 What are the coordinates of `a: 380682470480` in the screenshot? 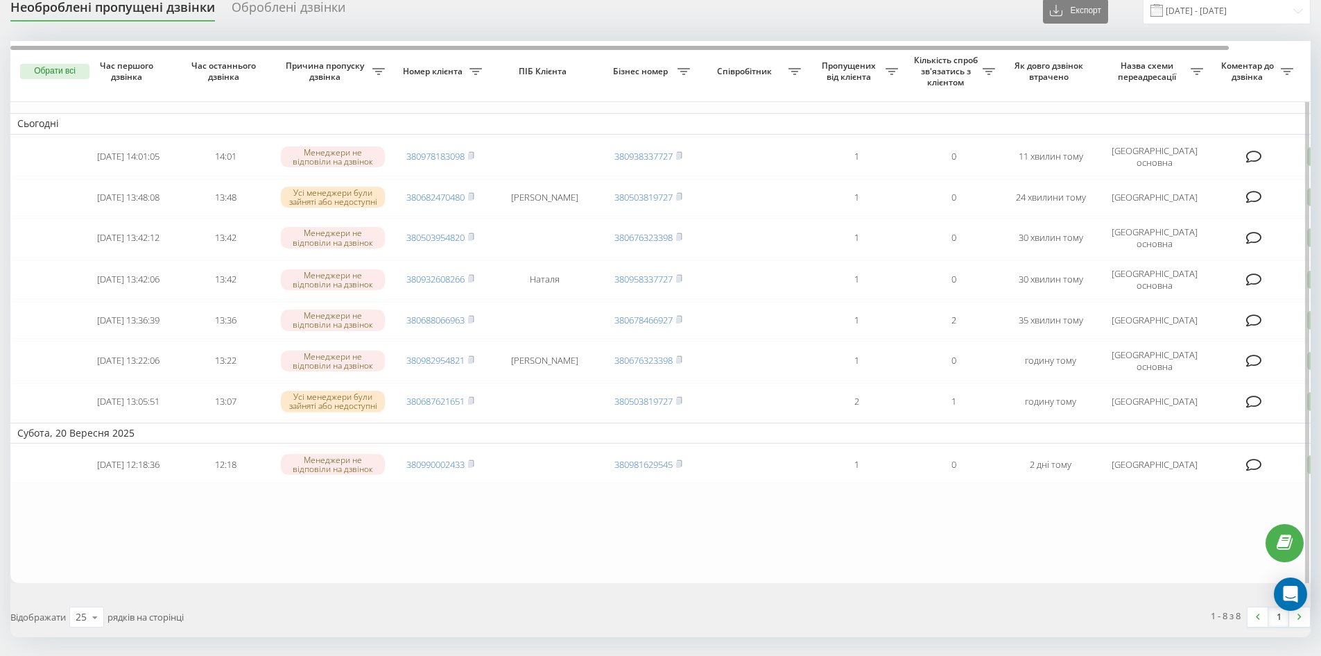 It's located at (436, 197).